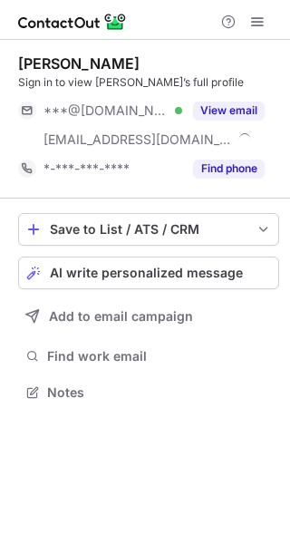 This screenshot has height=544, width=290. What do you see at coordinates (146, 273) in the screenshot?
I see `span: AI write personalized message` at bounding box center [146, 273].